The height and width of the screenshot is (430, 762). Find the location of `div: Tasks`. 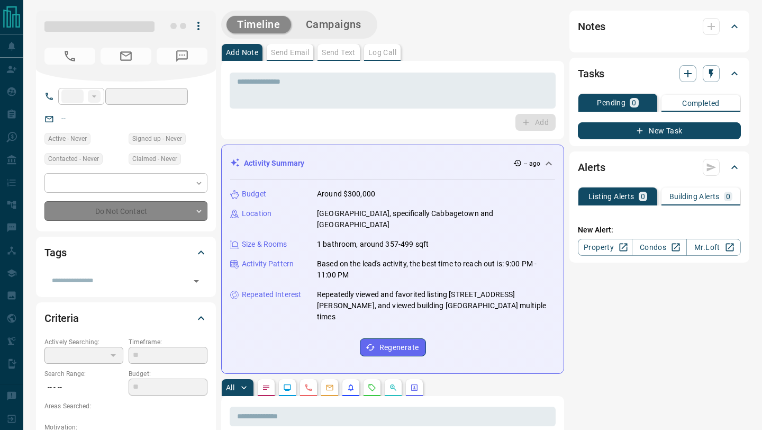

div: Tasks is located at coordinates (659, 74).